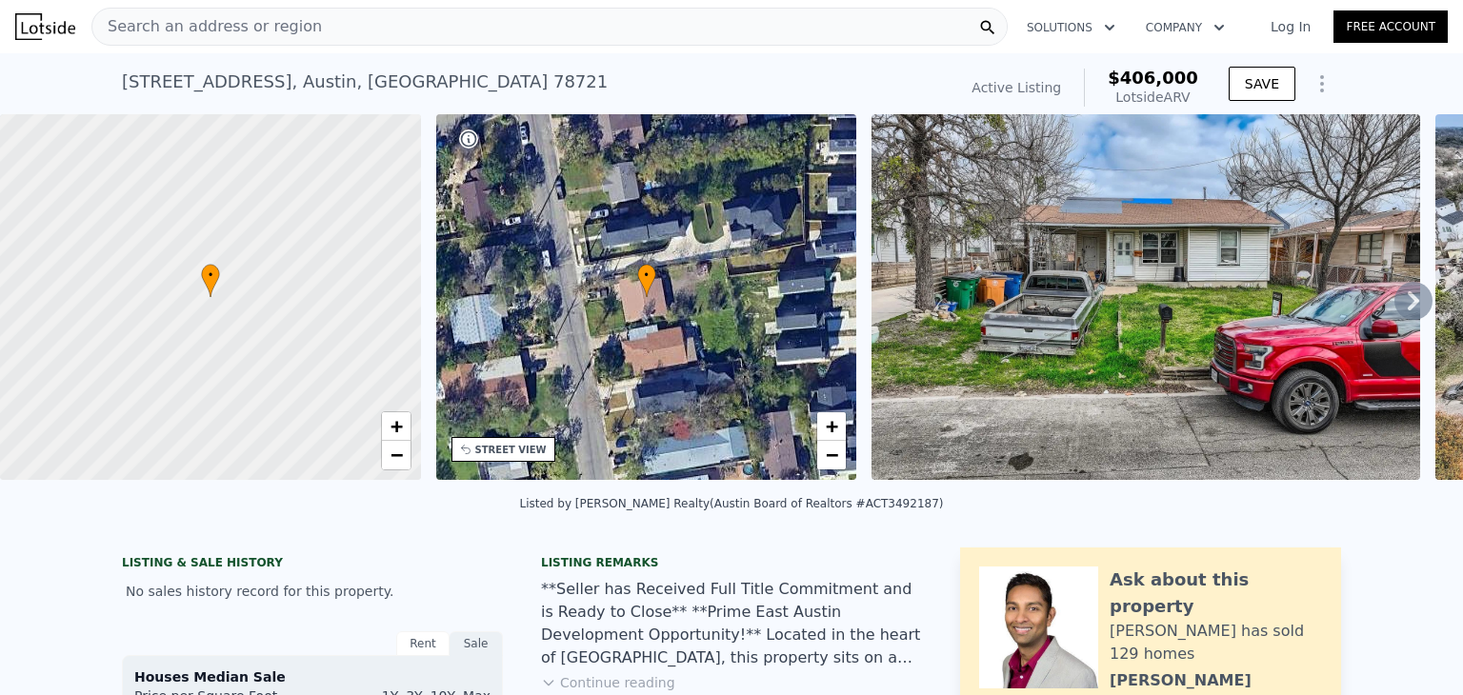 The width and height of the screenshot is (1463, 695). Describe the element at coordinates (312, 677) in the screenshot. I see `div: Houses Median Sale` at that location.